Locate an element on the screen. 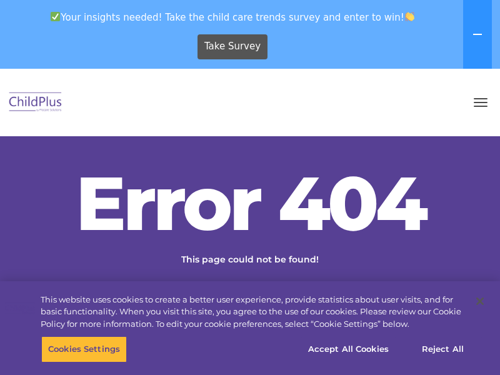  h2: Error 404 is located at coordinates (250, 203).